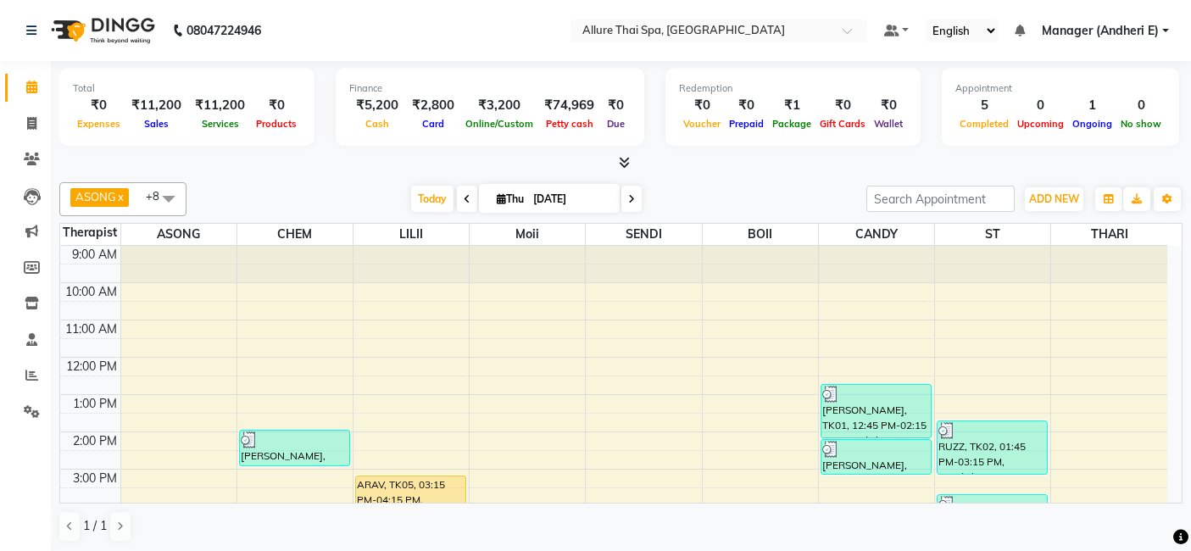  What do you see at coordinates (95, 478) in the screenshot?
I see `div: 3:00 PM` at bounding box center [95, 478].